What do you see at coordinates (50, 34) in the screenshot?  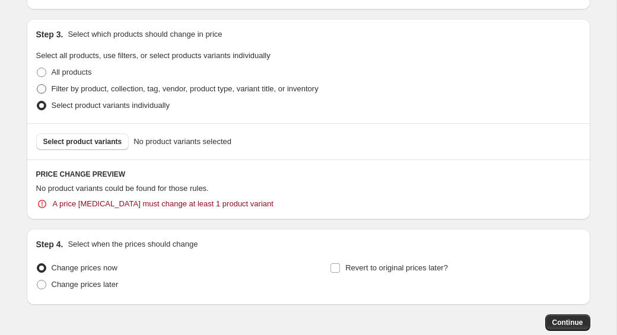 I see `h2: Step 3.` at bounding box center [50, 34].